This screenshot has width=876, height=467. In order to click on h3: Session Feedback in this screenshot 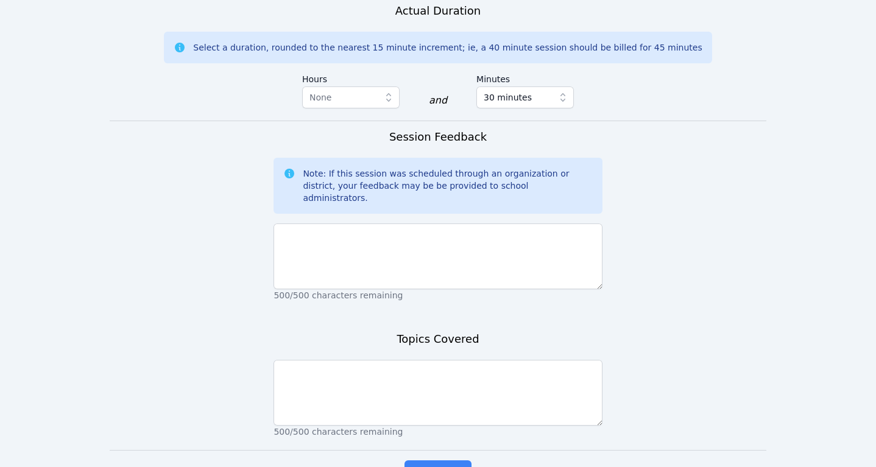, I will do `click(438, 137)`.